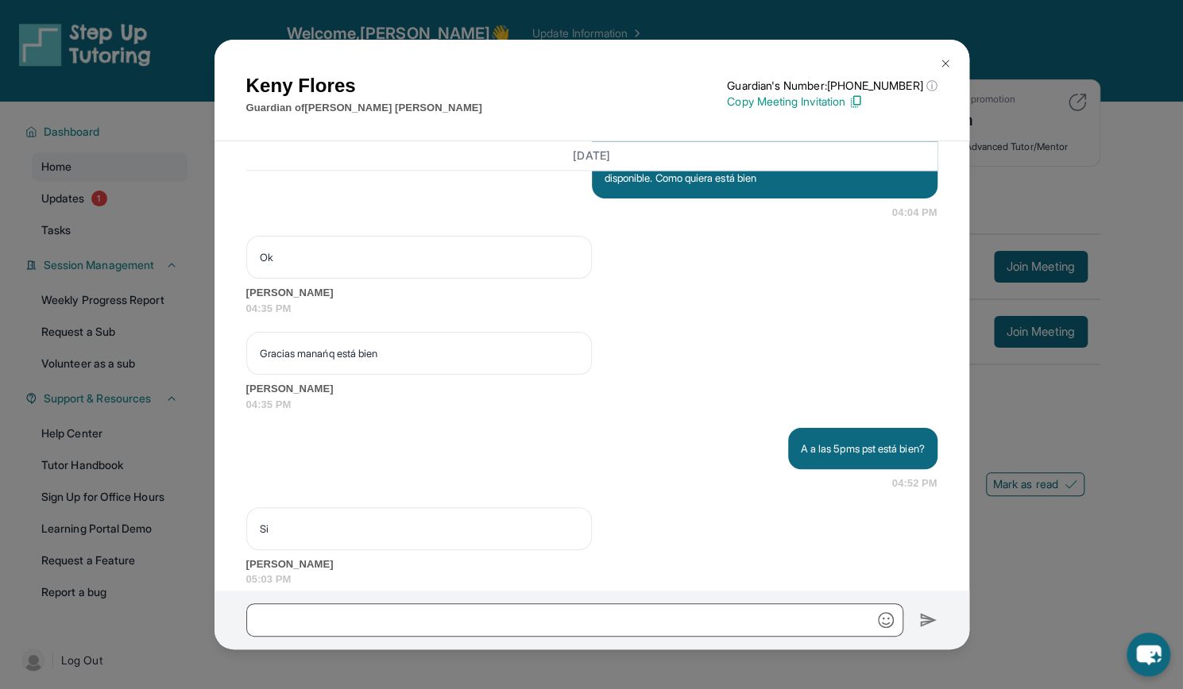 The height and width of the screenshot is (689, 1183). Describe the element at coordinates (855, 102) in the screenshot. I see `img: Copy Icon` at that location.